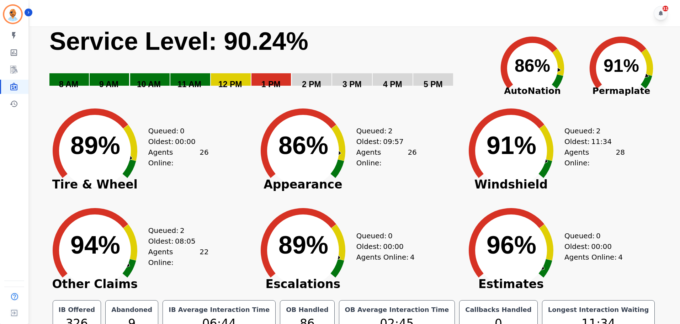 The height and width of the screenshot is (324, 680). I want to click on span: 09:57, so click(393, 141).